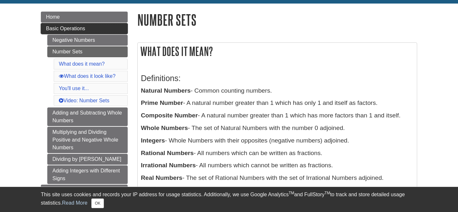  What do you see at coordinates (168, 165) in the screenshot?
I see `b: Irrational Numbers` at bounding box center [168, 165].